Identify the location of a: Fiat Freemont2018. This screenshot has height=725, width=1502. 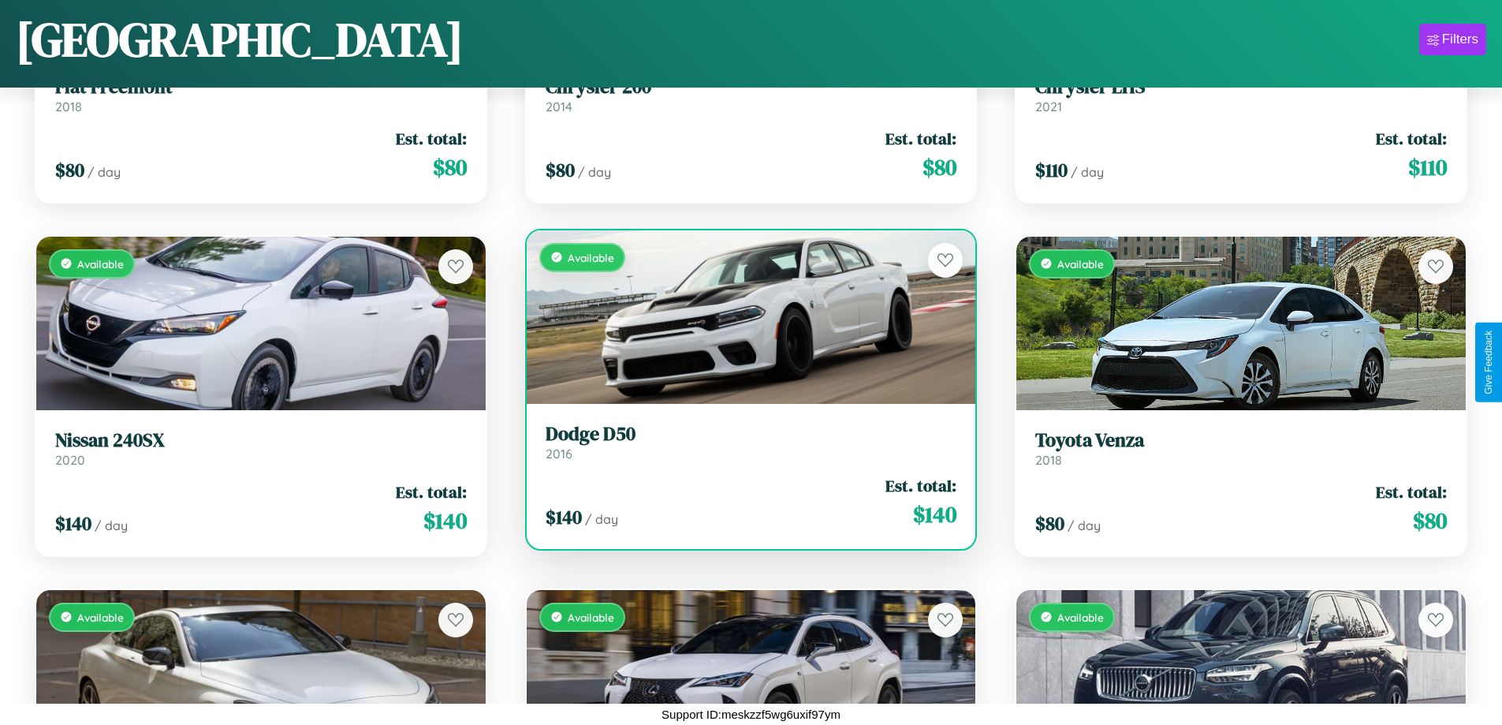
(261, 95).